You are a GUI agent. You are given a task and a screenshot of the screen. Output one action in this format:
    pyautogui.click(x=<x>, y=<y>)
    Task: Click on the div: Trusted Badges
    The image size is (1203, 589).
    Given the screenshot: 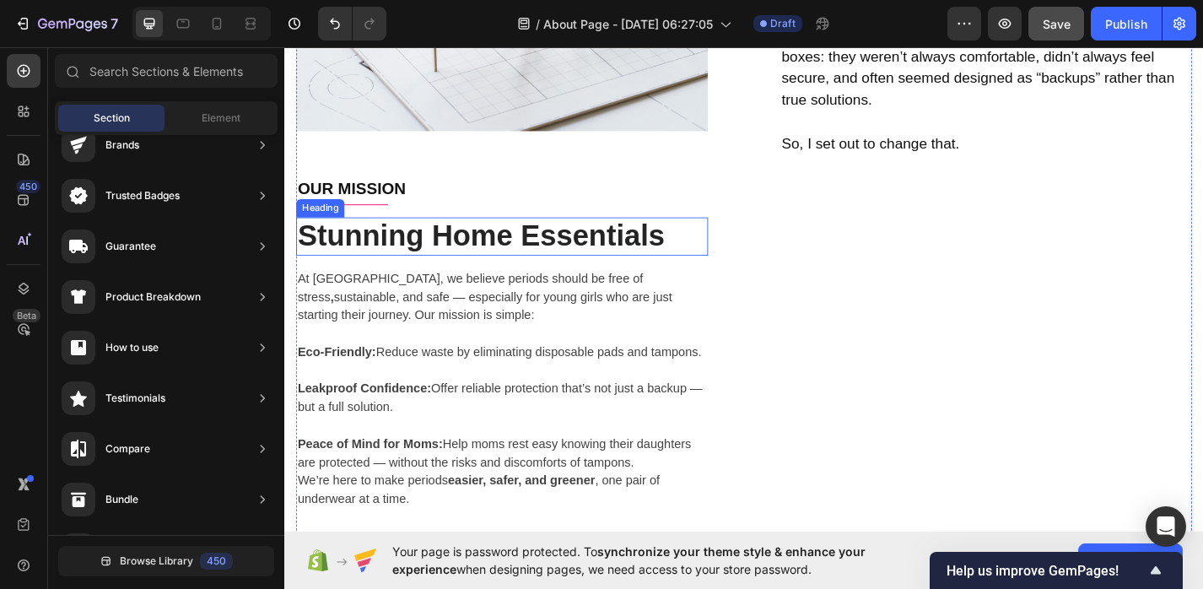 What is the action you would take?
    pyautogui.click(x=143, y=196)
    